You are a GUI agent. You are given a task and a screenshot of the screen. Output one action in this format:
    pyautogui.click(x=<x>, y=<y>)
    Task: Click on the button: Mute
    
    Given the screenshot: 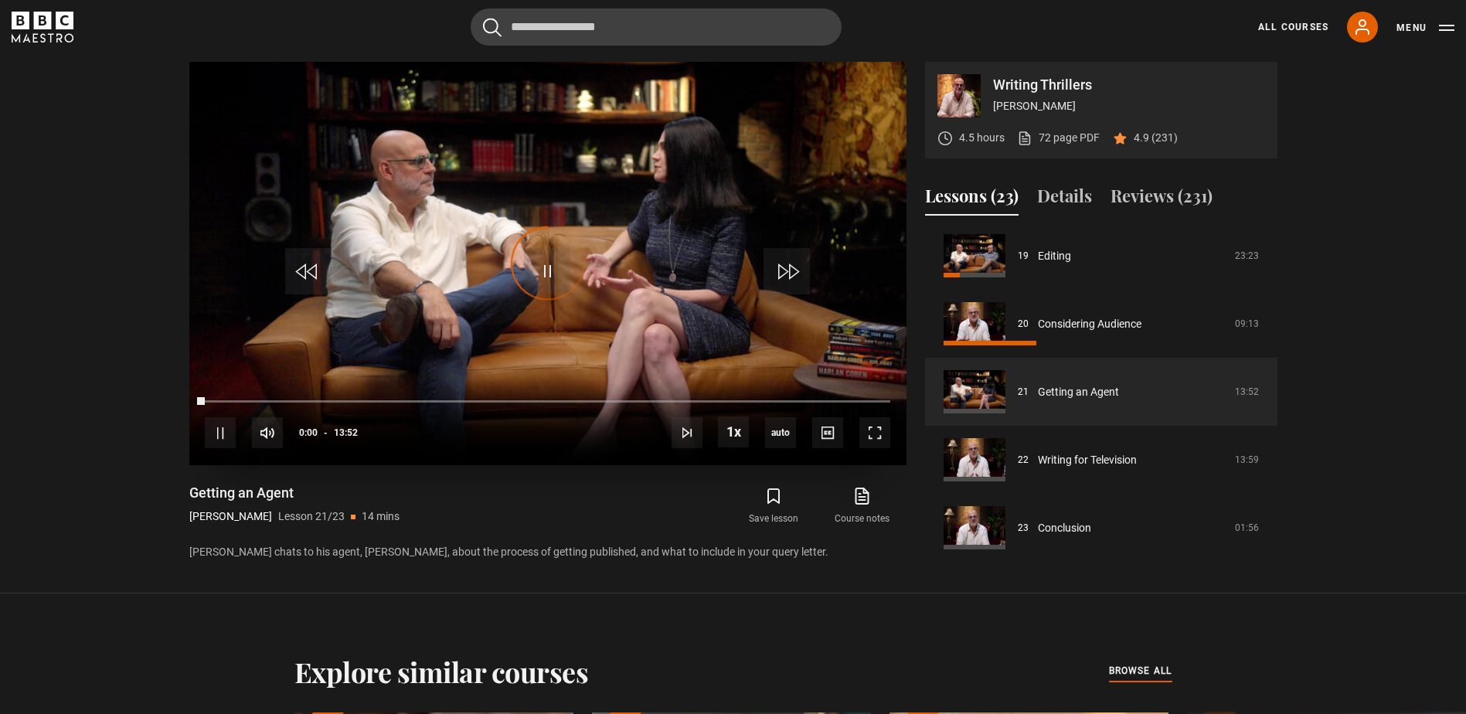 What is the action you would take?
    pyautogui.click(x=267, y=433)
    